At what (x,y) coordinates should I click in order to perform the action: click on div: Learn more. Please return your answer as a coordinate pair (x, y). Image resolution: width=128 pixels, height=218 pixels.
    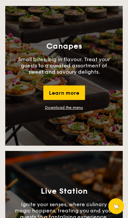
    Looking at the image, I should click on (64, 93).